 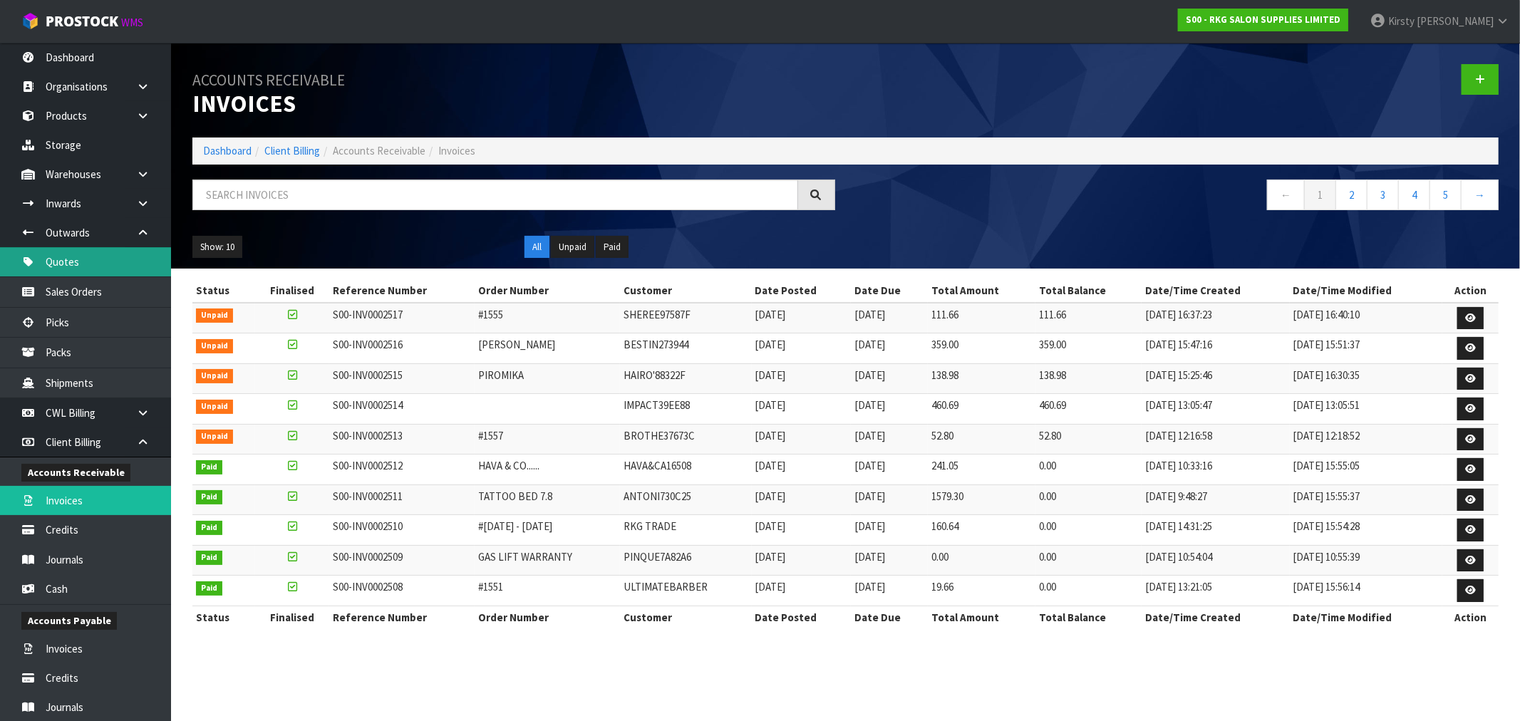 What do you see at coordinates (457, 150) in the screenshot?
I see `span: Invoices` at bounding box center [457, 150].